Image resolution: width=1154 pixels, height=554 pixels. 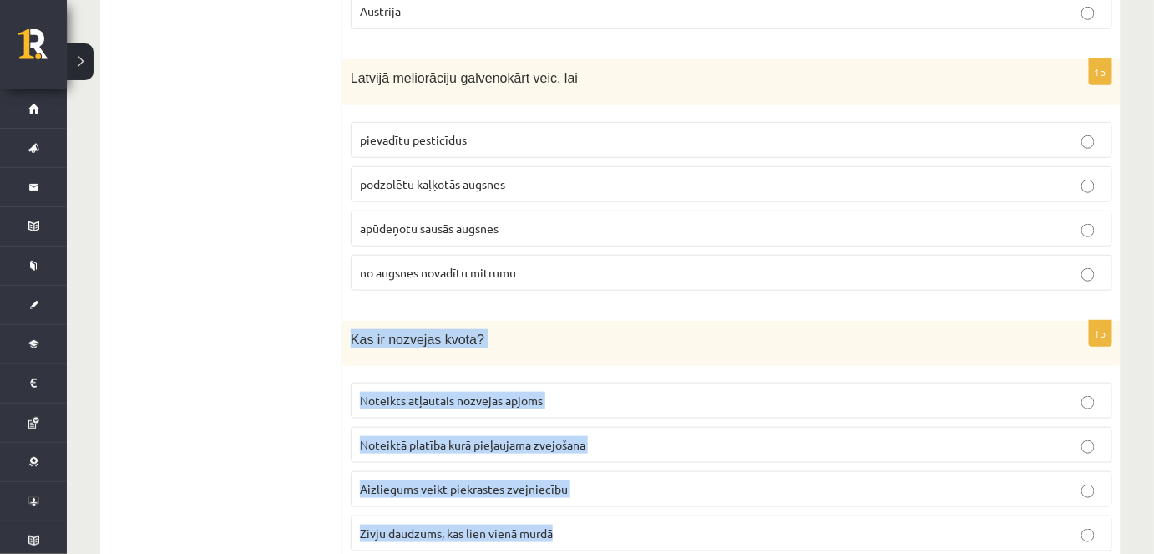 I want to click on span: Austrijā, so click(x=380, y=11).